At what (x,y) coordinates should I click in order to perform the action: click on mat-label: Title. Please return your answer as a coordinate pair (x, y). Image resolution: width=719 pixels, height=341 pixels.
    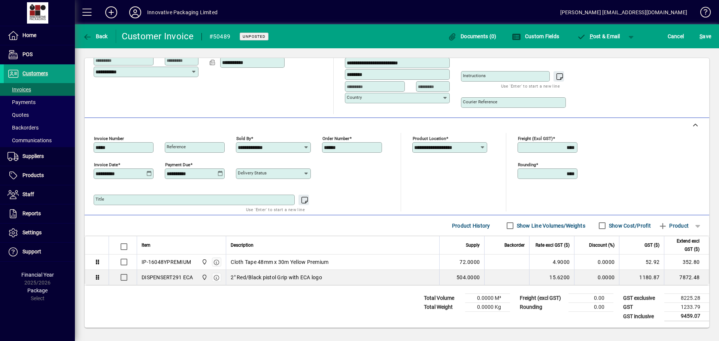
    Looking at the image, I should click on (100, 199).